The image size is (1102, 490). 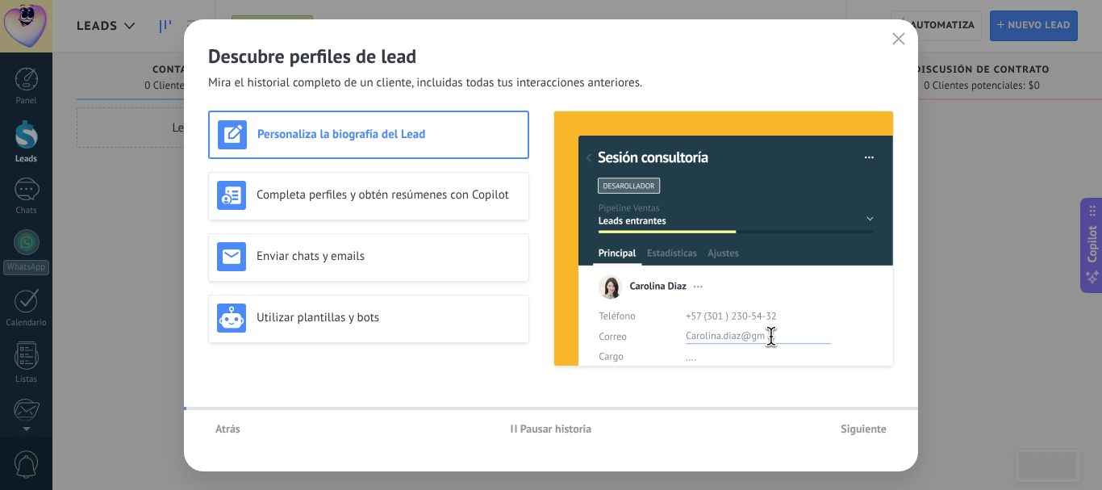 What do you see at coordinates (425, 83) in the screenshot?
I see `span: Mira el historial completo de un cliente, incluidas todas tus interacciones anteriores.` at bounding box center [425, 83].